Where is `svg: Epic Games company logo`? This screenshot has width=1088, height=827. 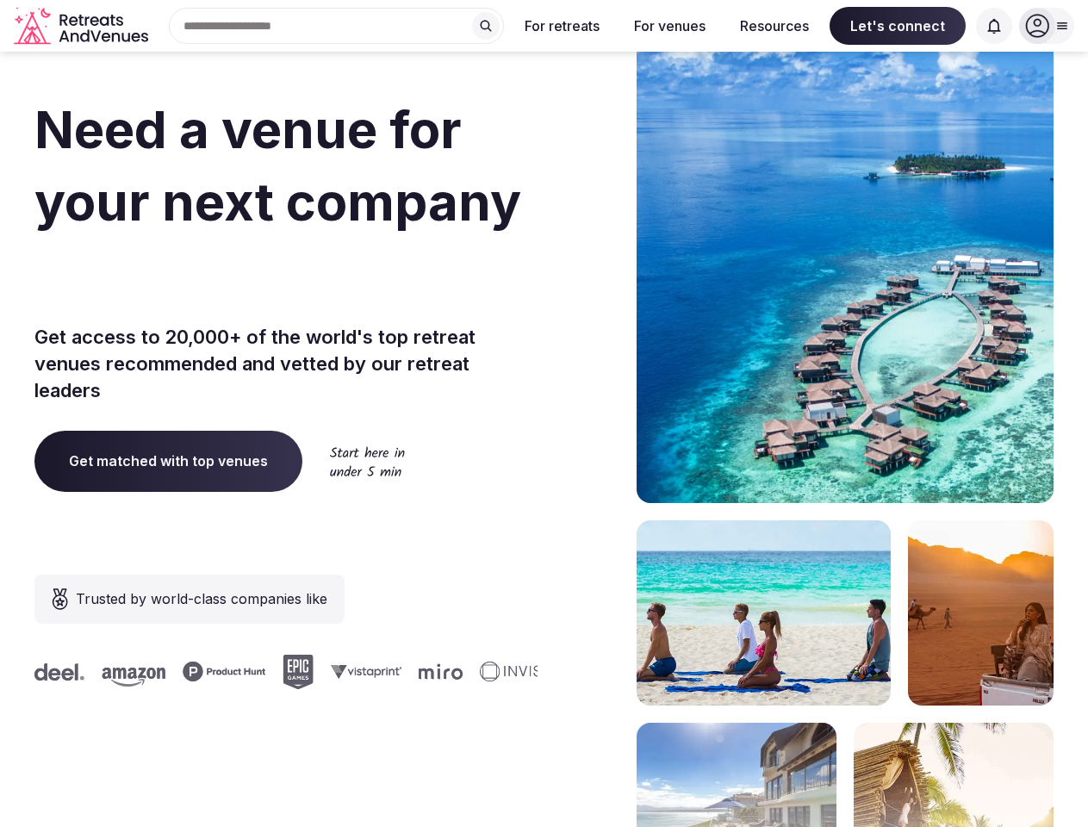
svg: Epic Games company logo is located at coordinates (297, 672).